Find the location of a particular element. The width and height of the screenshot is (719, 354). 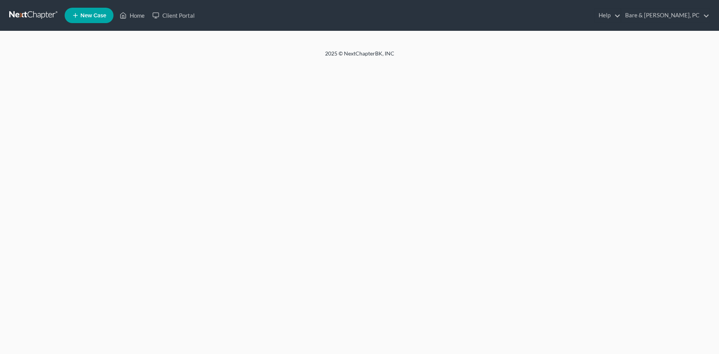

new-legal-case-button: New Case is located at coordinates (89, 15).